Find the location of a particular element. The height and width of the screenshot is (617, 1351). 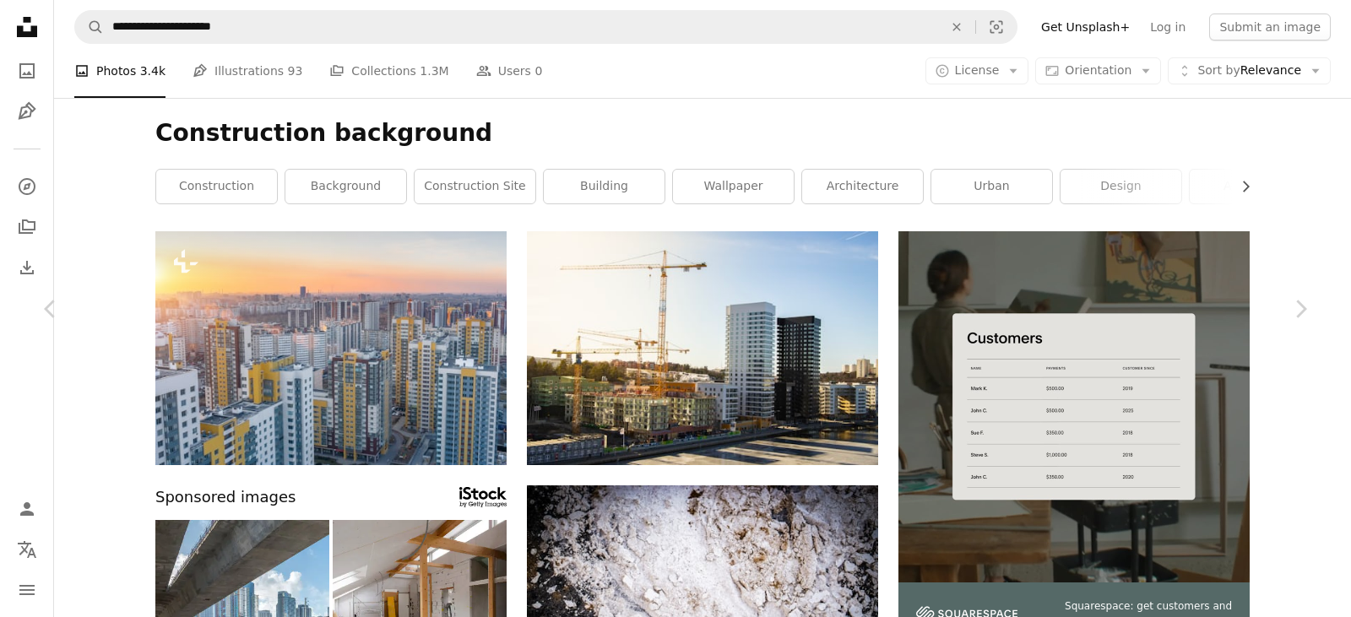

button: Orientation is located at coordinates (1098, 71).